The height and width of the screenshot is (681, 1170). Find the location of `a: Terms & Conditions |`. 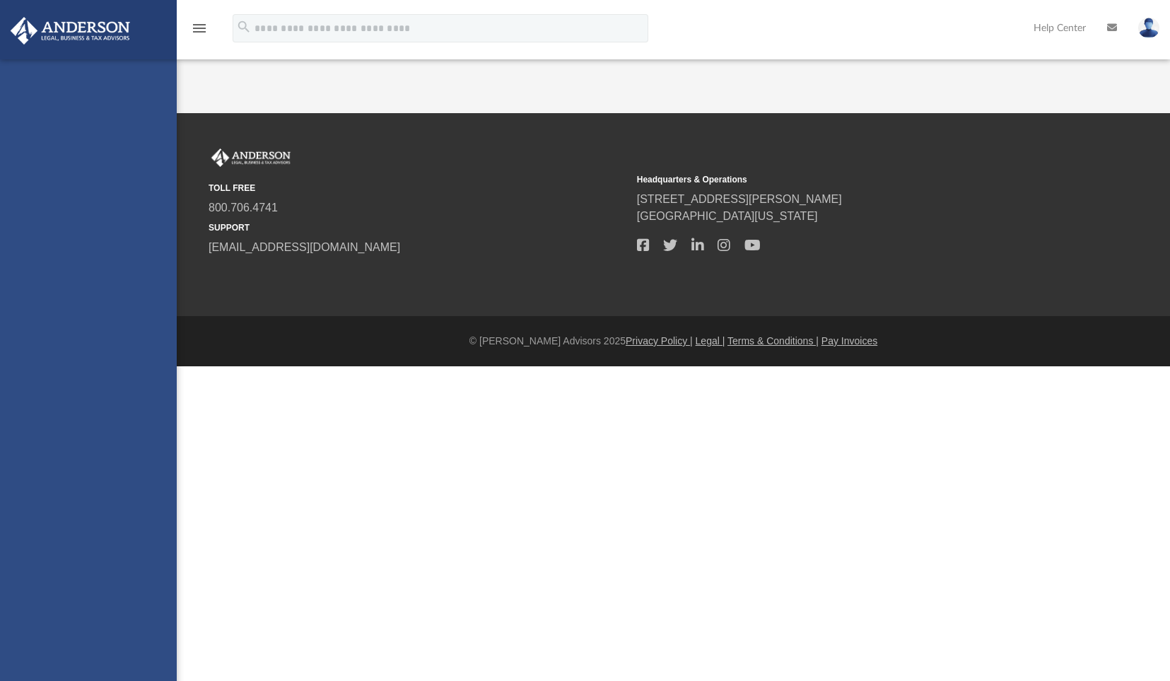

a: Terms & Conditions | is located at coordinates (773, 341).